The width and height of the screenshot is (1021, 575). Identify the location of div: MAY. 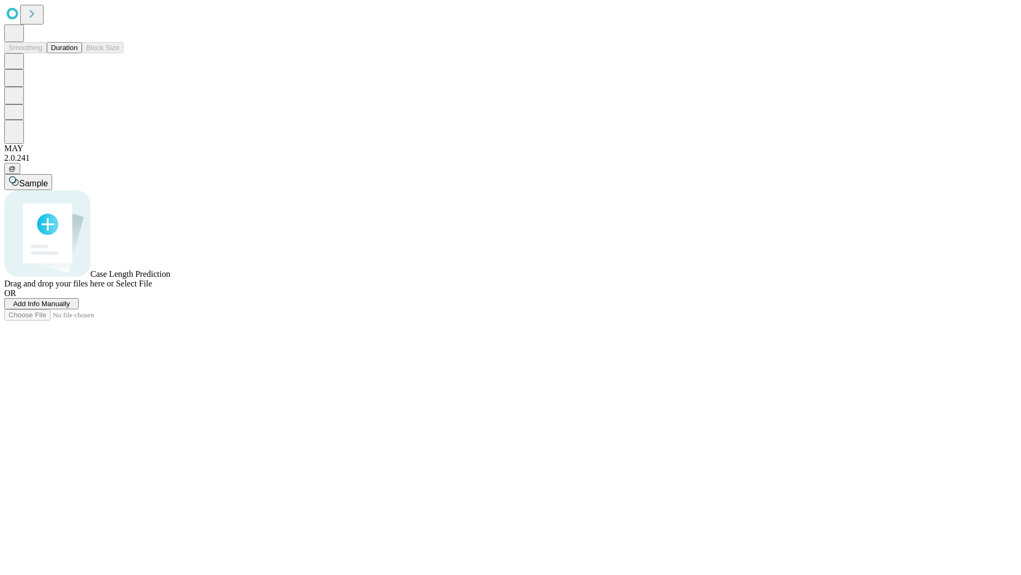
(511, 148).